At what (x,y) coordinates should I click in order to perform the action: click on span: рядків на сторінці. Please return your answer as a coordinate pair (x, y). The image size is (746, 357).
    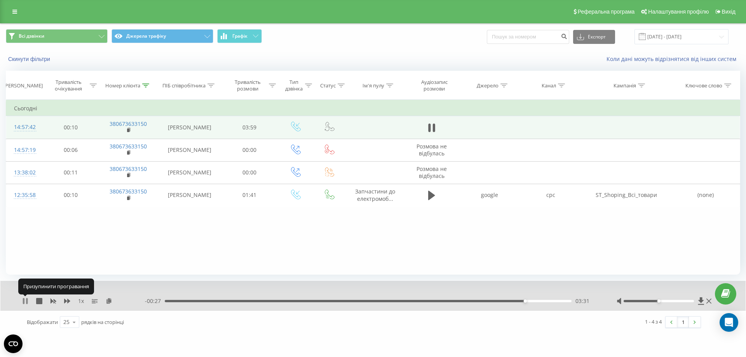
    Looking at the image, I should click on (103, 322).